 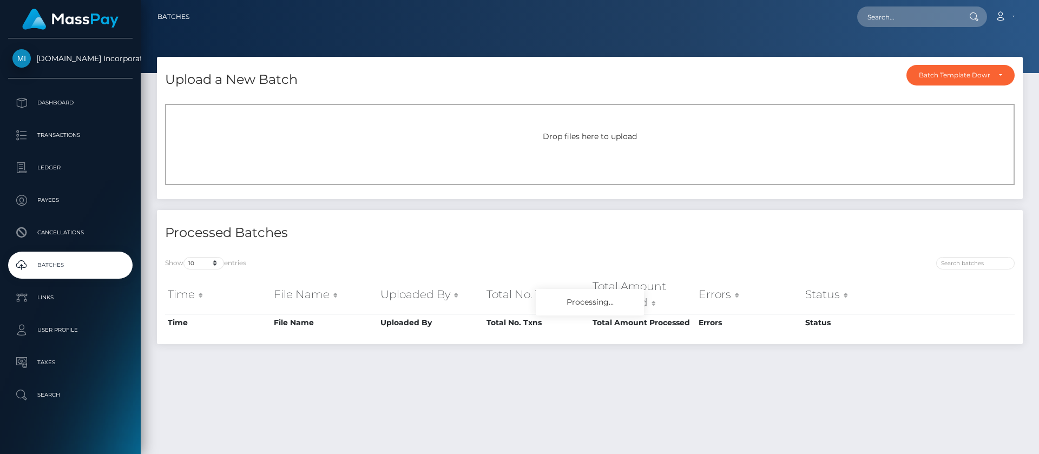 I want to click on input: Search batches, so click(x=975, y=263).